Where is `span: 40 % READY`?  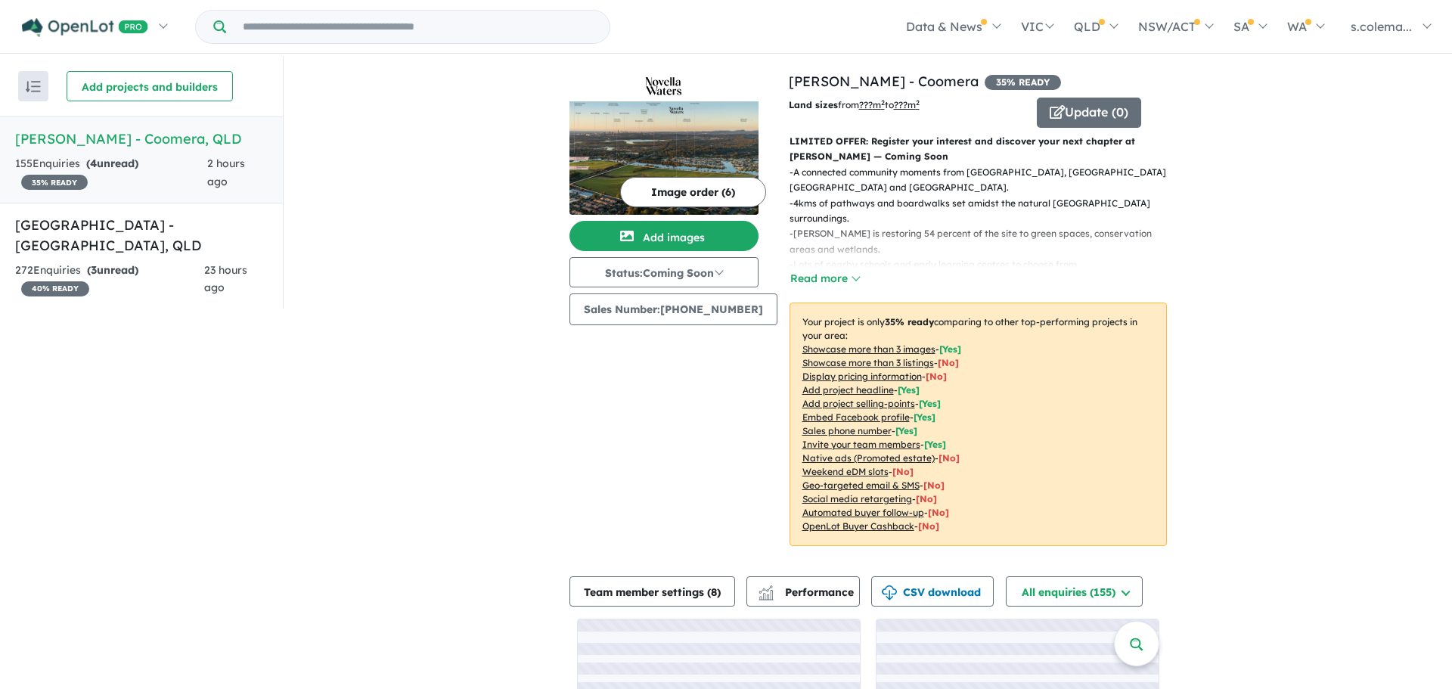
span: 40 % READY is located at coordinates (55, 289).